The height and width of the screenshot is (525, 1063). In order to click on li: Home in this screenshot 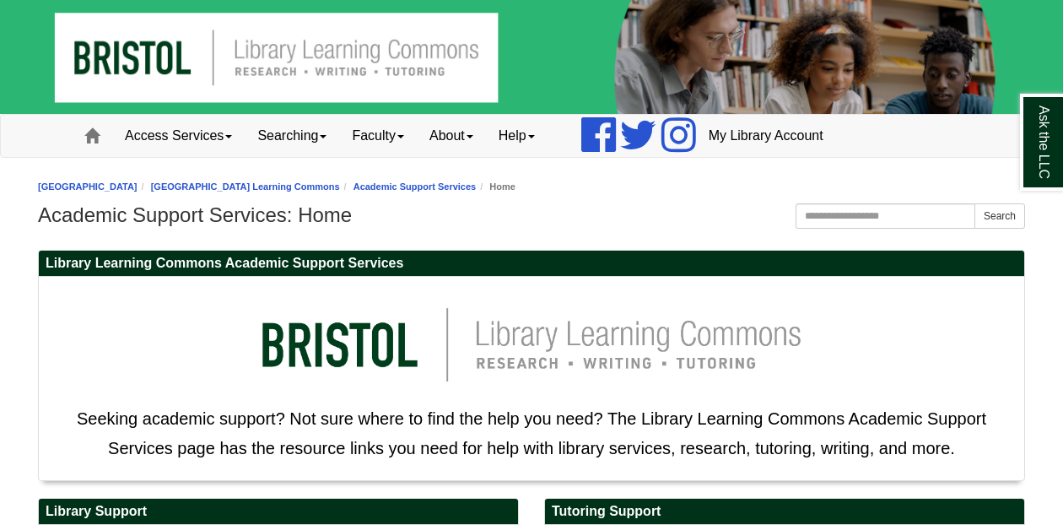, I will do `click(495, 186)`.